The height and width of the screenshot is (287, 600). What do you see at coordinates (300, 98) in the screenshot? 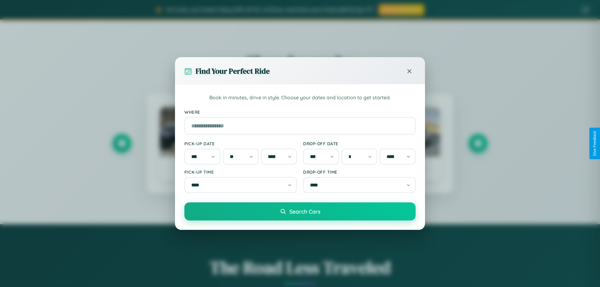
I see `p: Book in minutes, drive in style. Choose your dates and location to get started.` at bounding box center [300, 98].